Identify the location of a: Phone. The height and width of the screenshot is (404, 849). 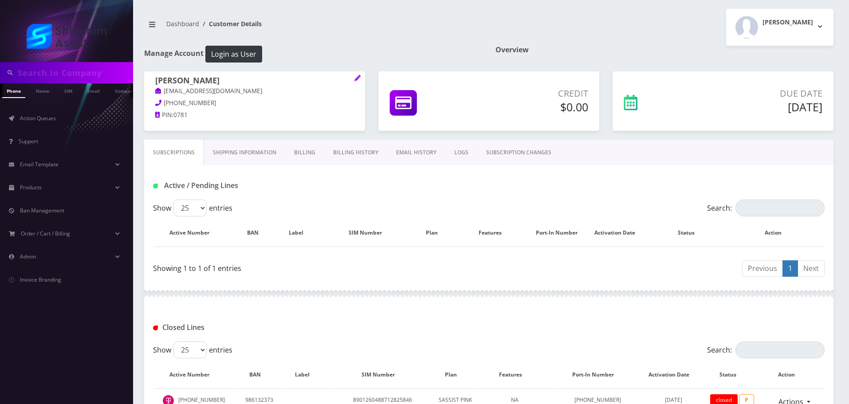
(14, 90).